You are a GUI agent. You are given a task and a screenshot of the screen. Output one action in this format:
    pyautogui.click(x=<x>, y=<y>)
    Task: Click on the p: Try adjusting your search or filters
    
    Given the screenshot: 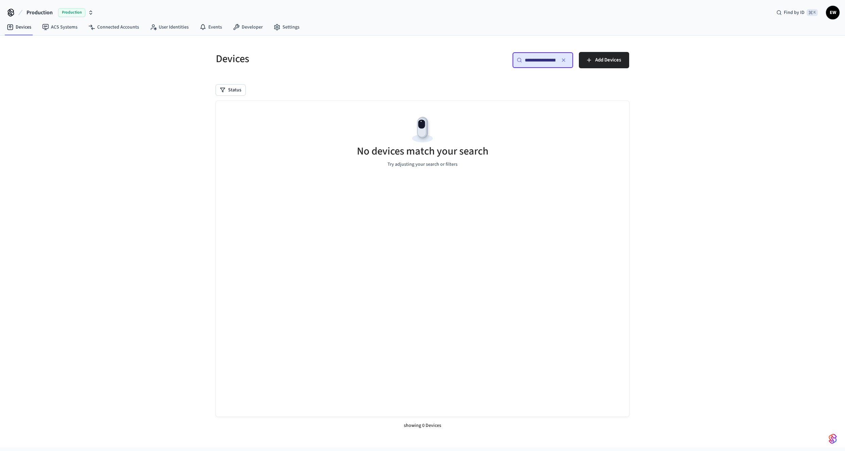 What is the action you would take?
    pyautogui.click(x=423, y=165)
    